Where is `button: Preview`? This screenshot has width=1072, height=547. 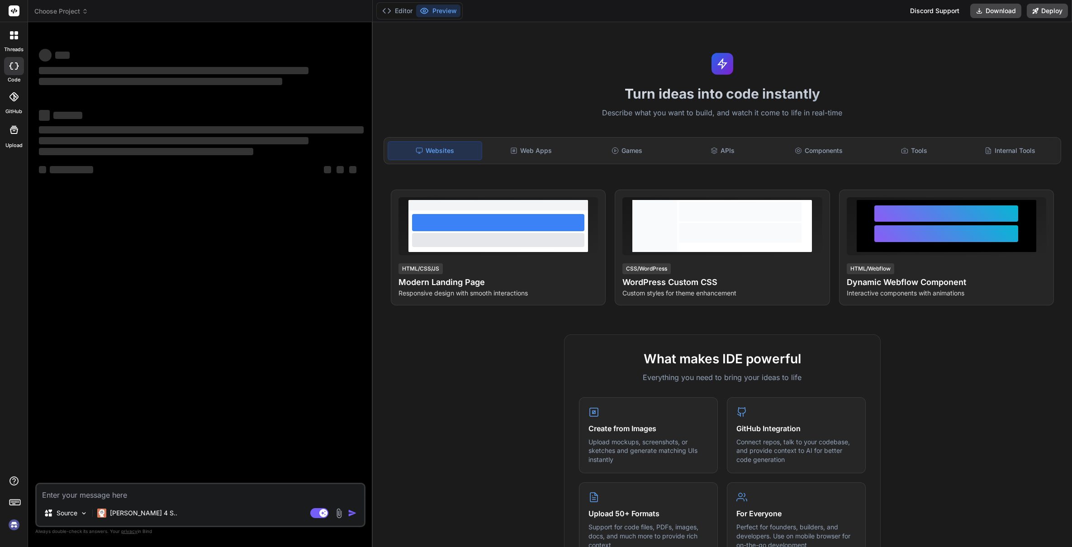 button: Preview is located at coordinates (438, 11).